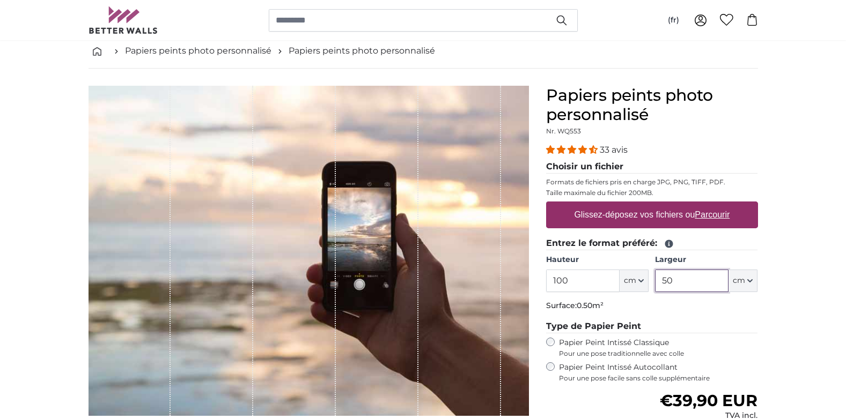 The width and height of the screenshot is (846, 419). I want to click on span: Pour une pose traditionnelle avec colle, so click(658, 354).